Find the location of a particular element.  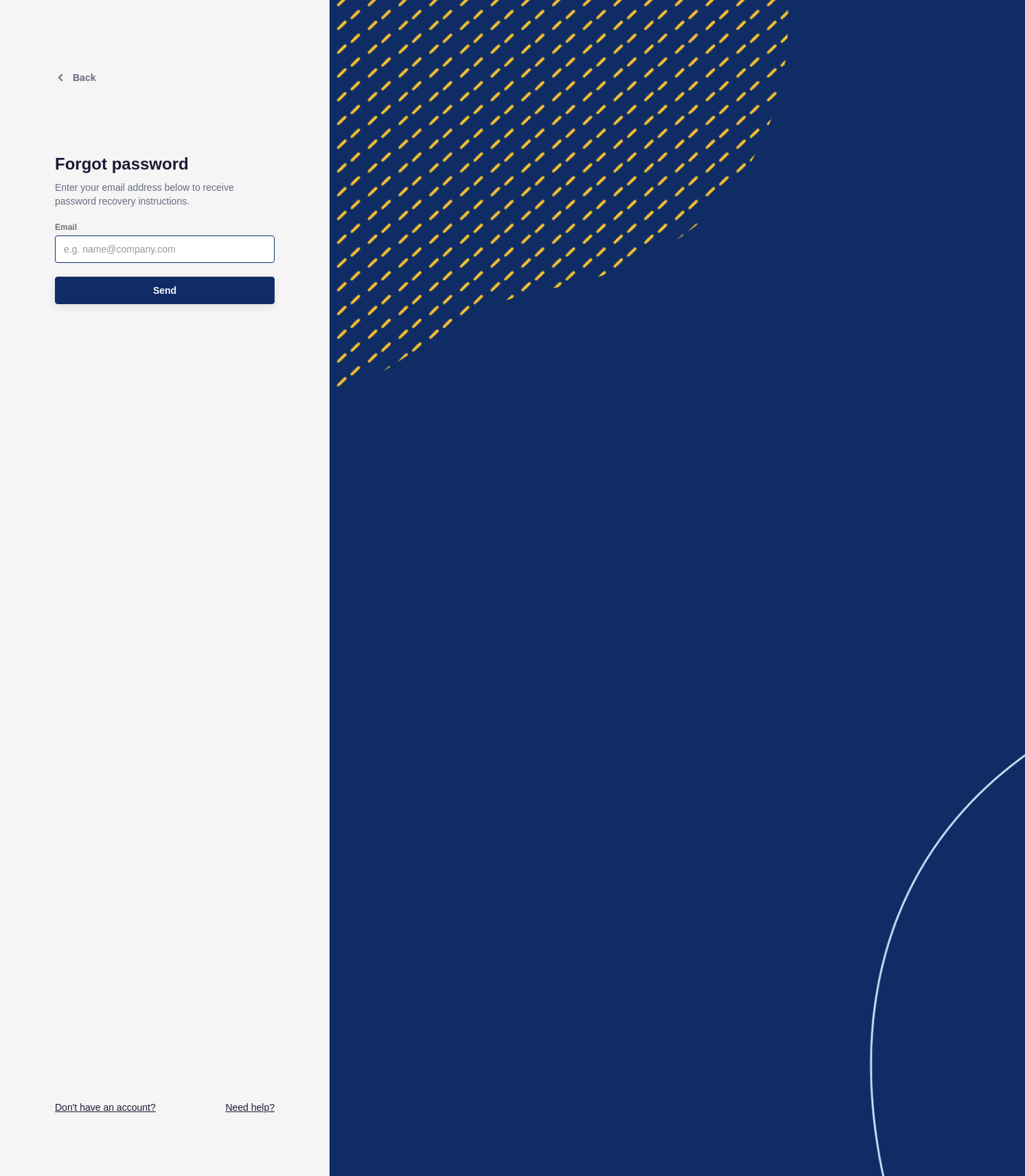

a: Back is located at coordinates (75, 78).